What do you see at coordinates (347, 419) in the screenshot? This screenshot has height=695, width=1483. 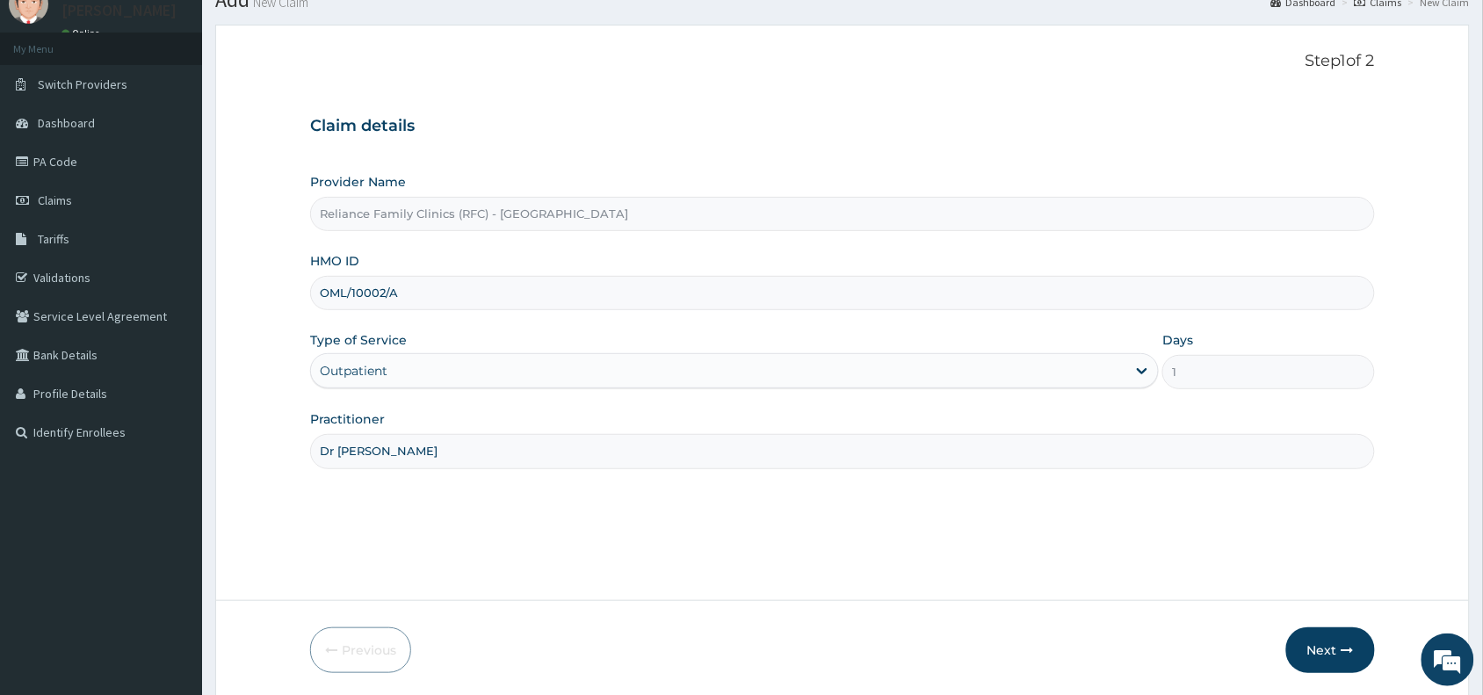 I see `label: Practitioner` at bounding box center [347, 419].